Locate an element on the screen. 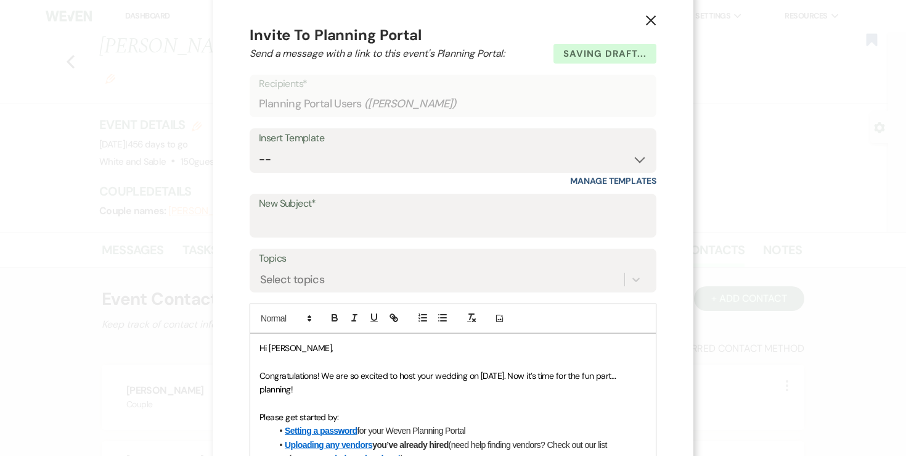 The width and height of the screenshot is (906, 456). a: Setting a password is located at coordinates (321, 430).